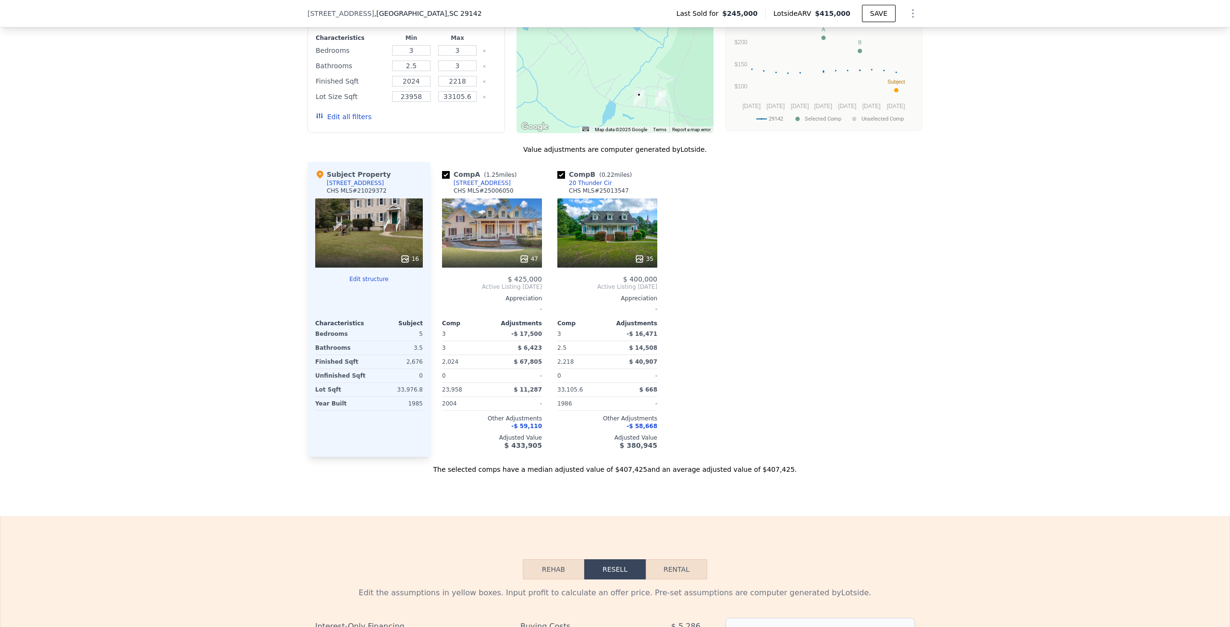 The image size is (1230, 627). What do you see at coordinates (517, 323) in the screenshot?
I see `div: Adjustments` at bounding box center [517, 323].